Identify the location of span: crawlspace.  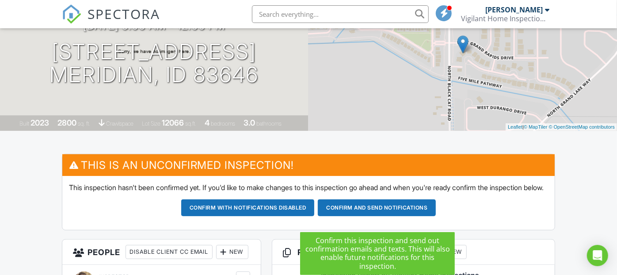
(120, 123).